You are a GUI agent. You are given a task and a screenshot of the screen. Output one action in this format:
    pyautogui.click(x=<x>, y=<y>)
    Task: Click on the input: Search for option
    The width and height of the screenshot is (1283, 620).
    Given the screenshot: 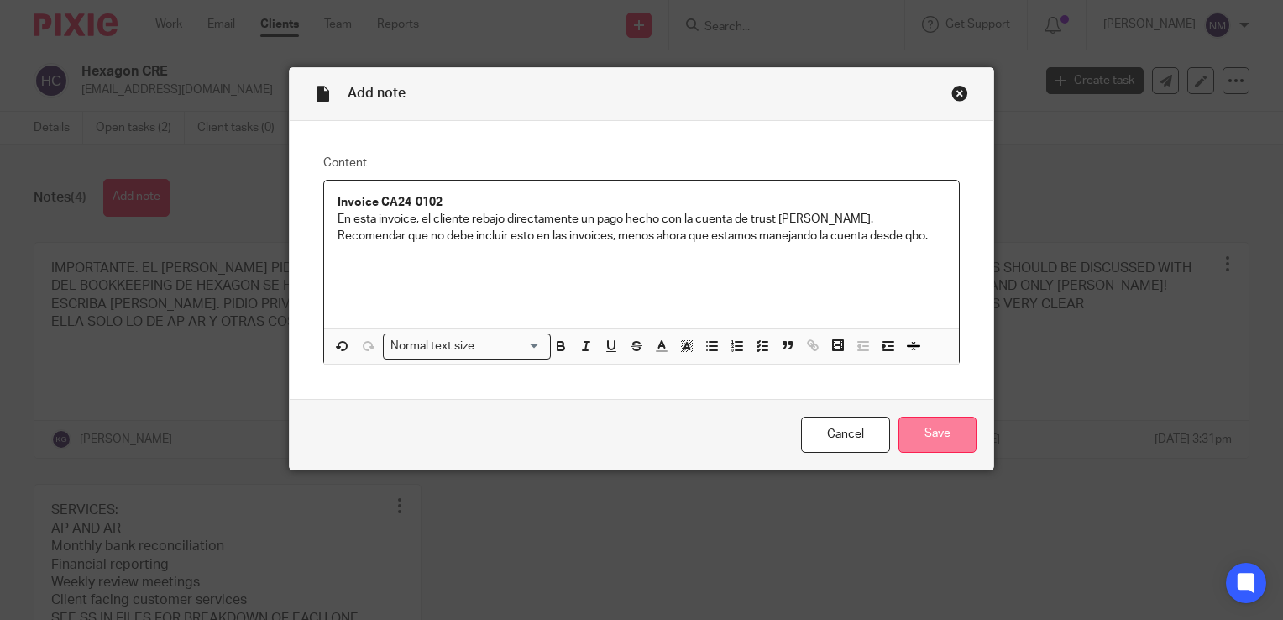 What is the action you would take?
    pyautogui.click(x=511, y=346)
    